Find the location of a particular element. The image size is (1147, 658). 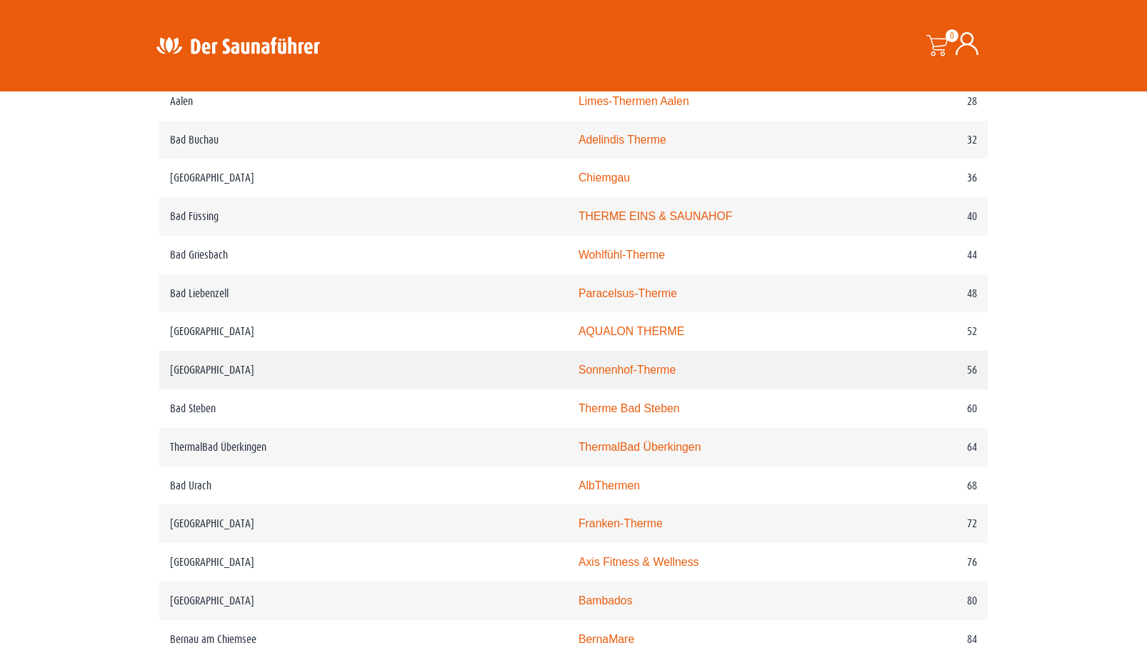

td: Bad Urach is located at coordinates (364, 486).